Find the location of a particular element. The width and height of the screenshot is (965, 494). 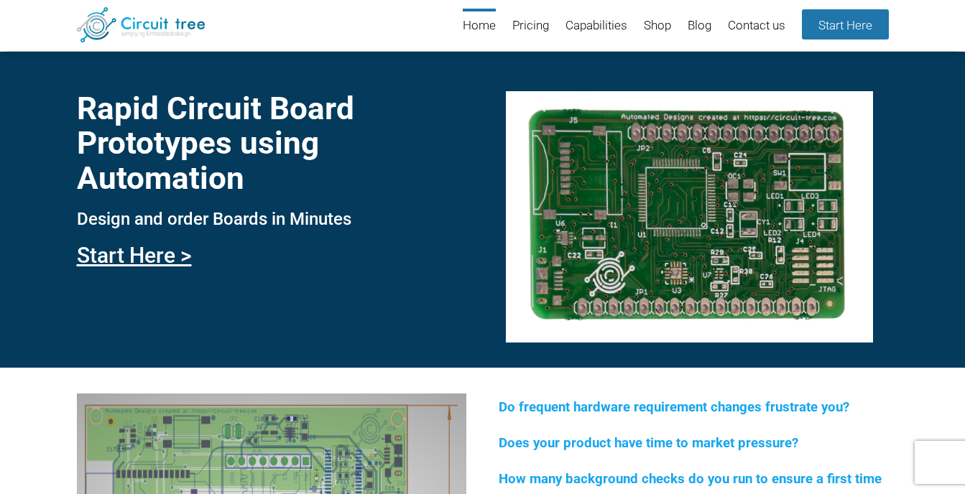

span: Does your product have time to market pressure? is located at coordinates (648, 443).